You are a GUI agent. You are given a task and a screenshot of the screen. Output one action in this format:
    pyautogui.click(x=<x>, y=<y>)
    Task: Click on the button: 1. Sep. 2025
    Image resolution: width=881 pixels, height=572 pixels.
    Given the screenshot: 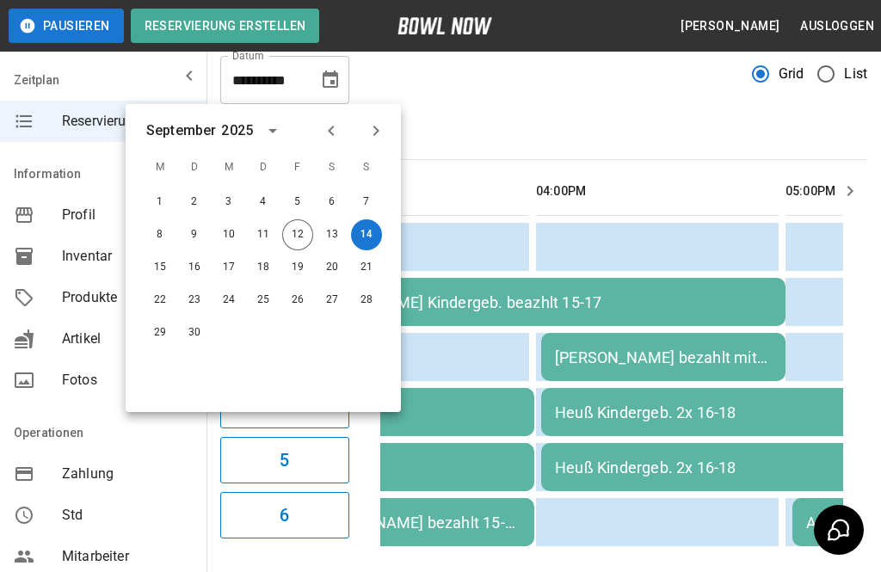 What is the action you would take?
    pyautogui.click(x=160, y=202)
    